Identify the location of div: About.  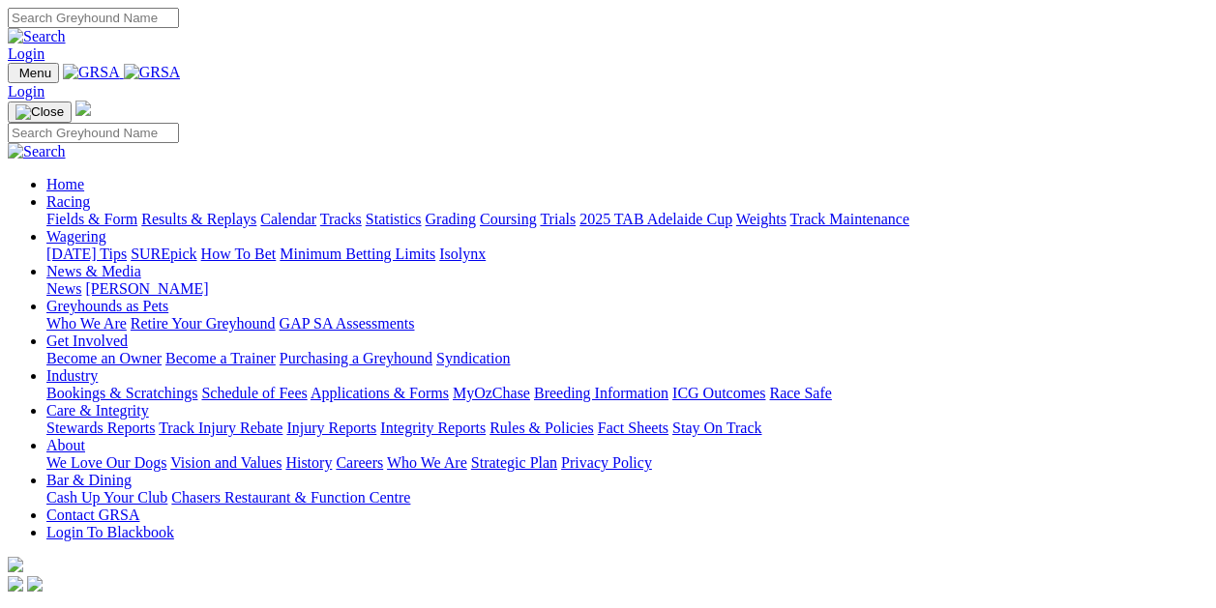
(627, 463).